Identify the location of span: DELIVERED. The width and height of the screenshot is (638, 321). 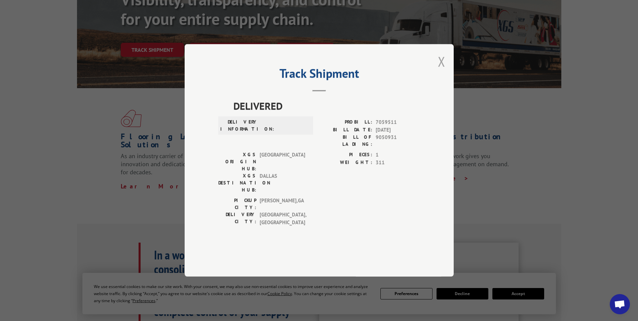
(327, 106).